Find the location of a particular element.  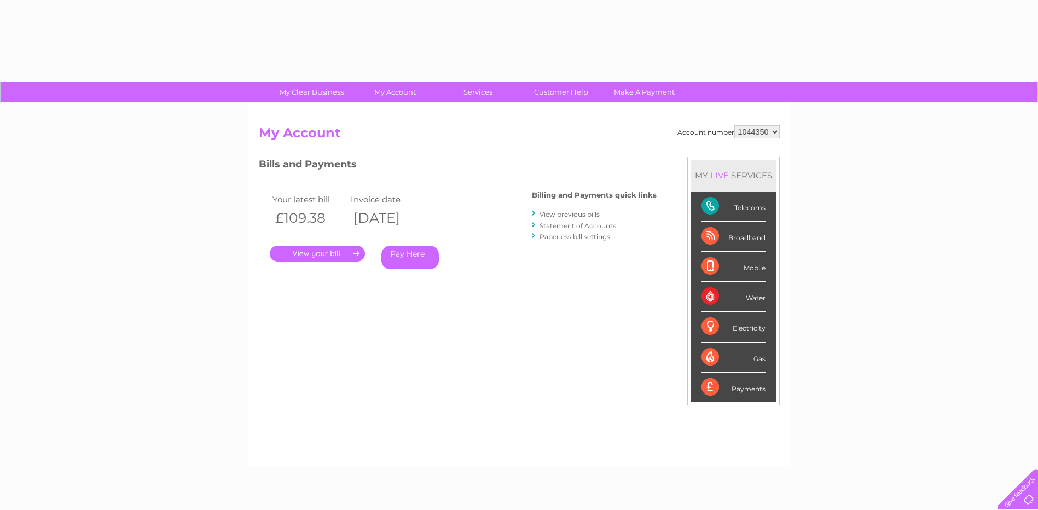

a: Statement of Accounts is located at coordinates (578, 225).